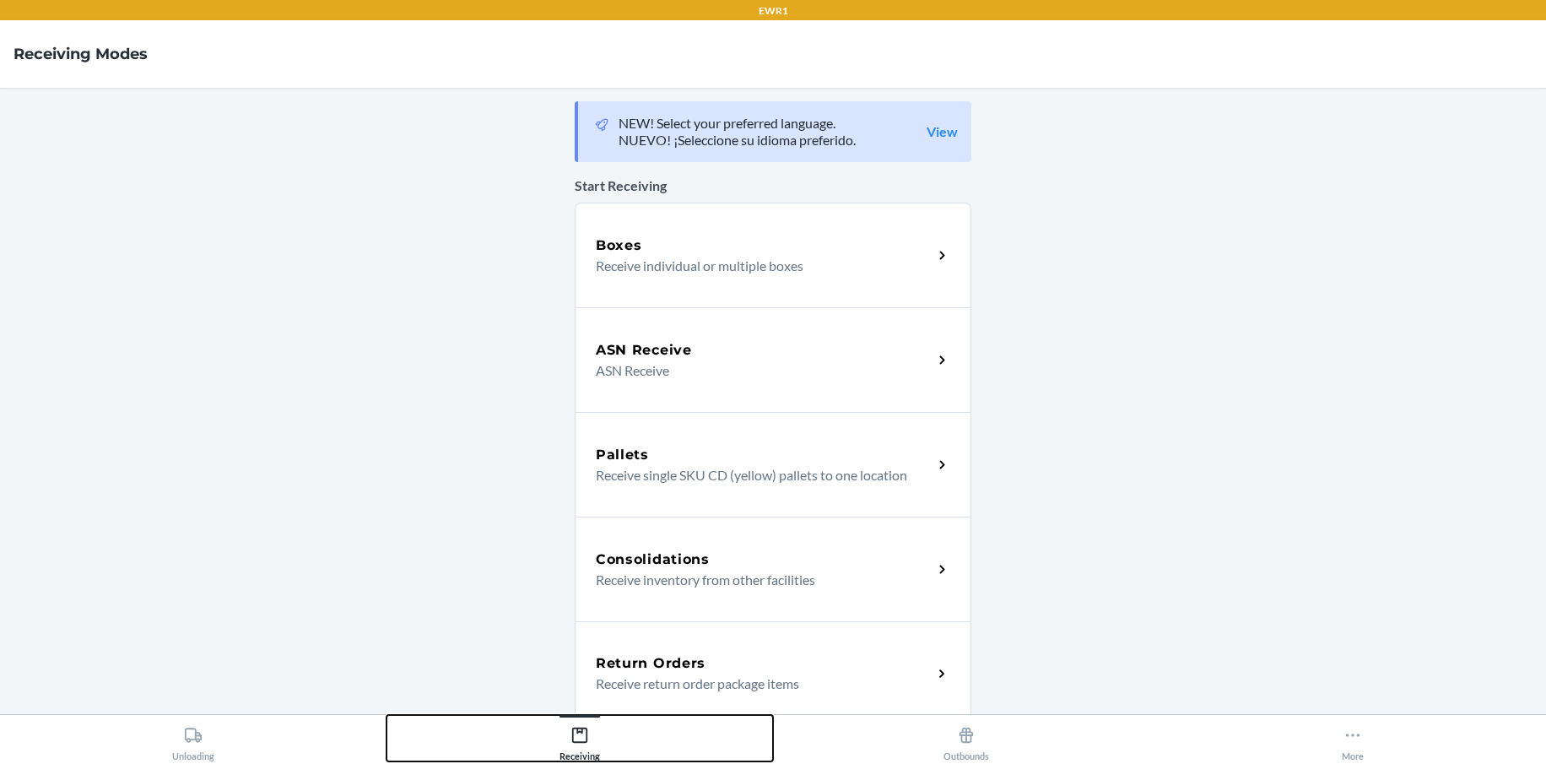 This screenshot has width=1546, height=764. What do you see at coordinates (757, 371) in the screenshot?
I see `p: ASN Receive` at bounding box center [757, 371].